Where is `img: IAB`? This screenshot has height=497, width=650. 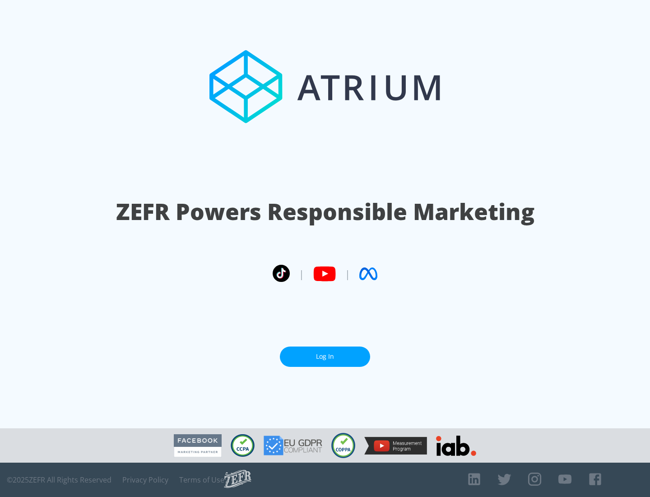
img: IAB is located at coordinates (456, 445).